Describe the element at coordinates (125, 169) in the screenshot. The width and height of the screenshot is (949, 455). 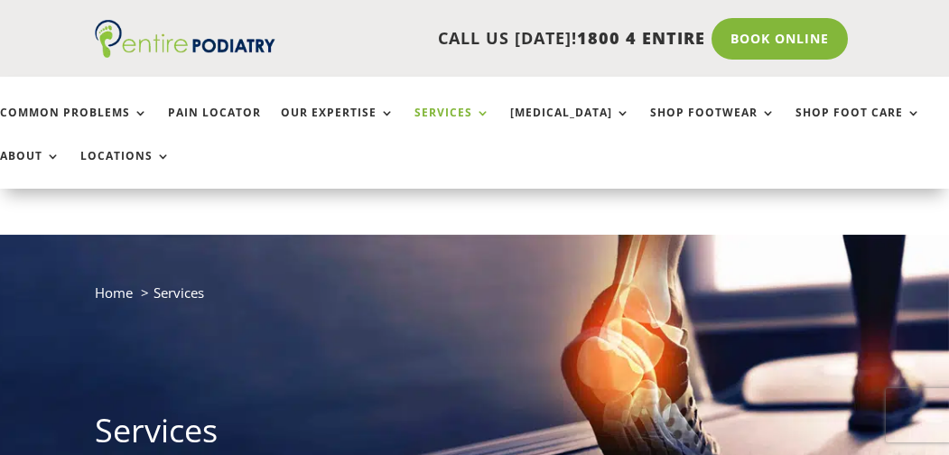
I see `a: Locations` at that location.